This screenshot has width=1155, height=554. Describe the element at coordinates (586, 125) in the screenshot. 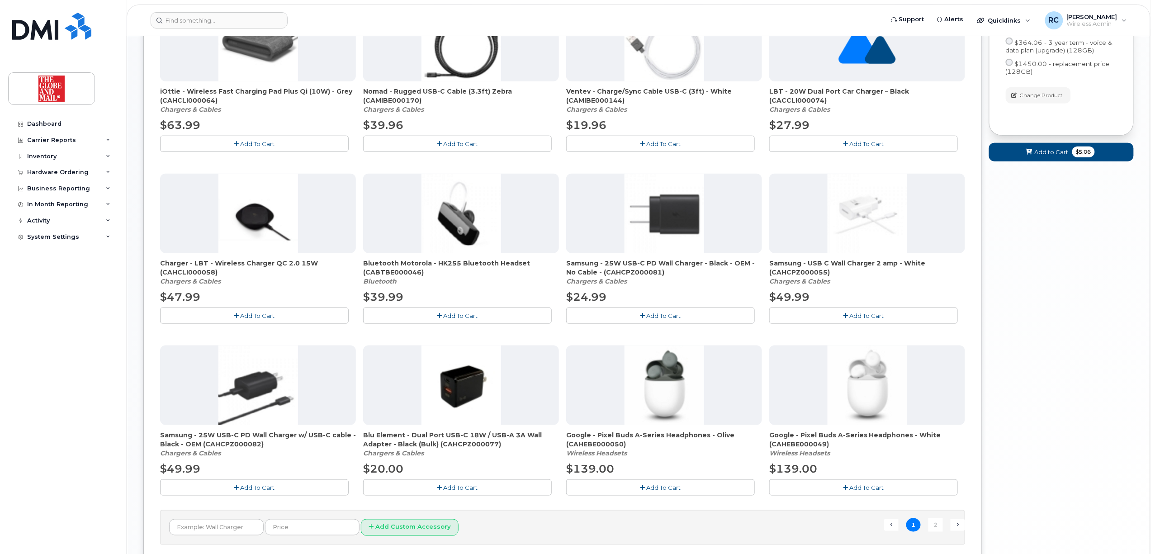

I see `span: $19.96` at that location.